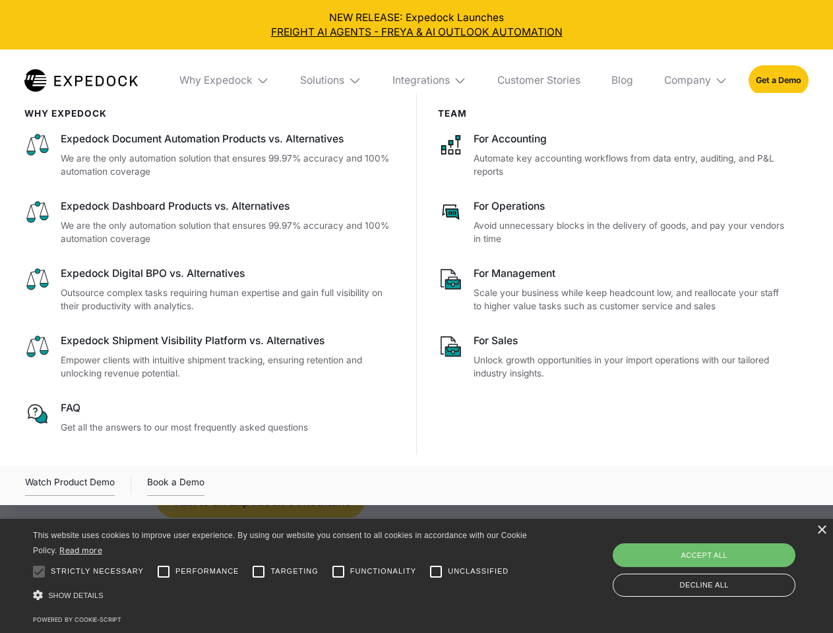  Describe the element at coordinates (210, 155) in the screenshot. I see `a: Expedock Document Automation Products vs. AlternativesWe are the only automation solution that en...` at that location.